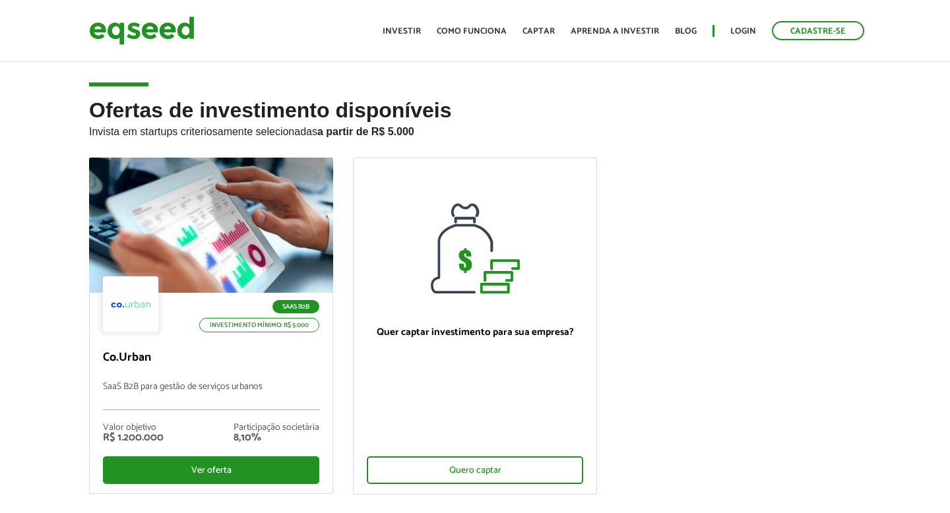  I want to click on a: Como funciona, so click(472, 31).